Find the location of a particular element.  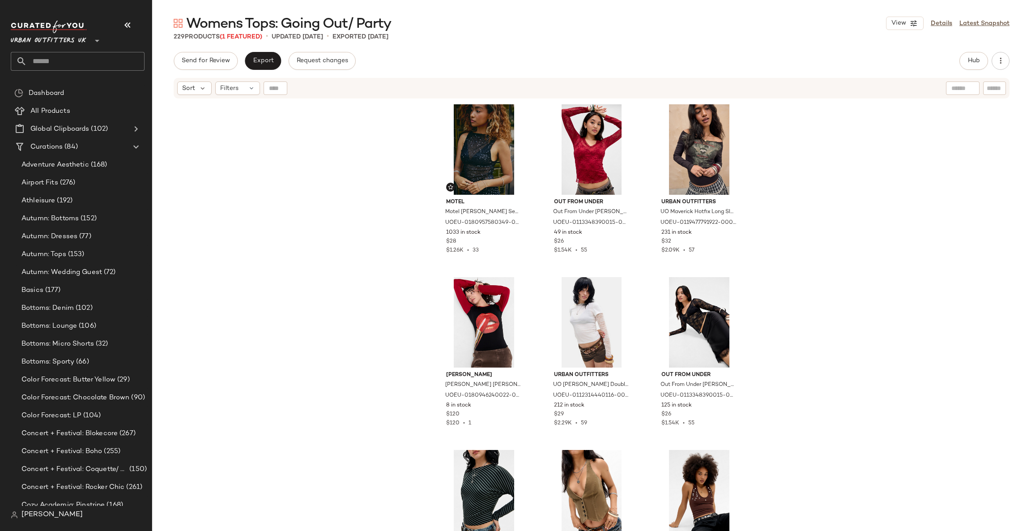

span: Concert + Festival: Rocker Chic is located at coordinates (73, 487).